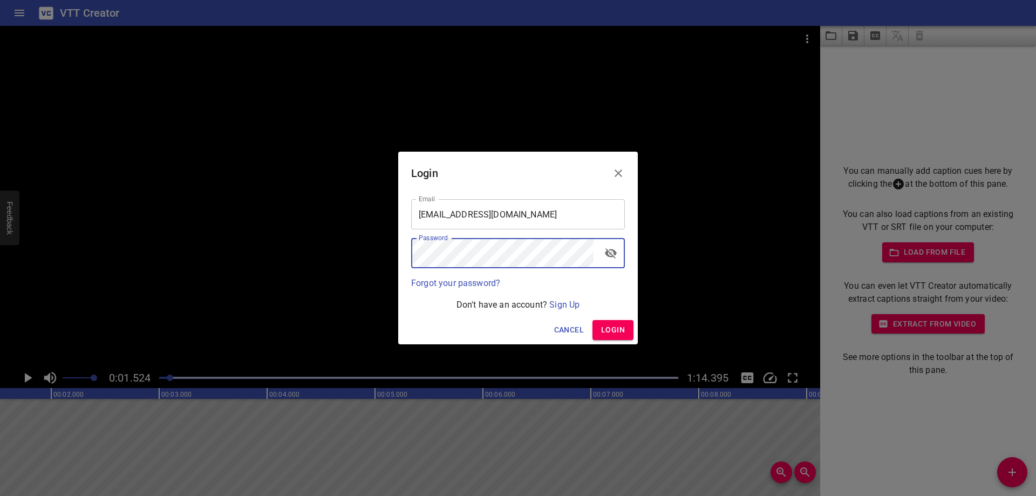 The height and width of the screenshot is (496, 1036). I want to click on button: toggle password visibility, so click(611, 253).